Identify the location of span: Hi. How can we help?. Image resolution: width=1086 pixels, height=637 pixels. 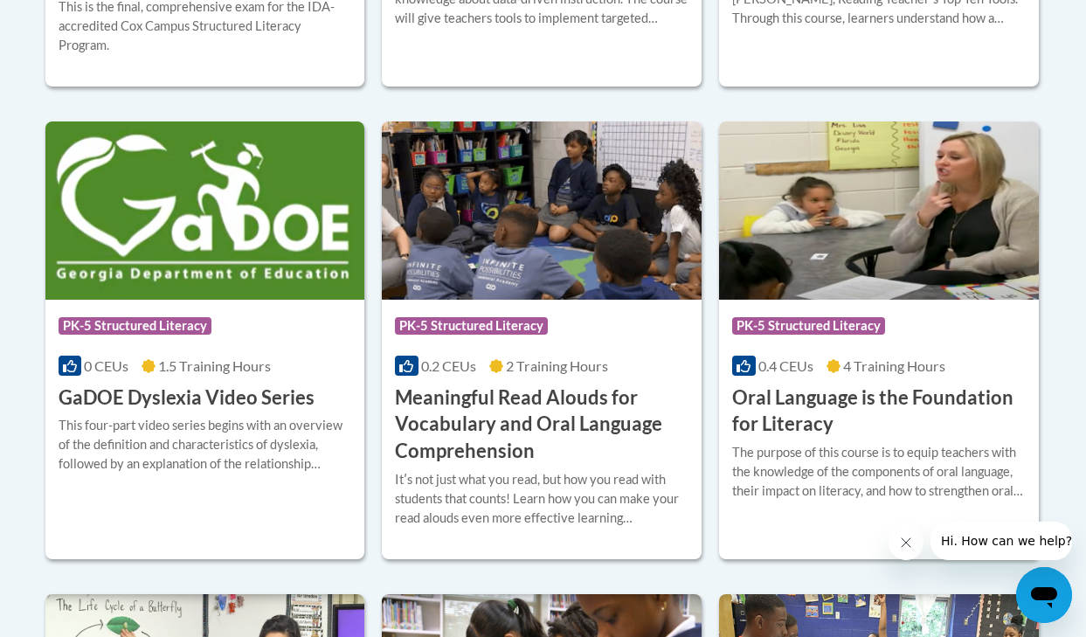
(76, 19).